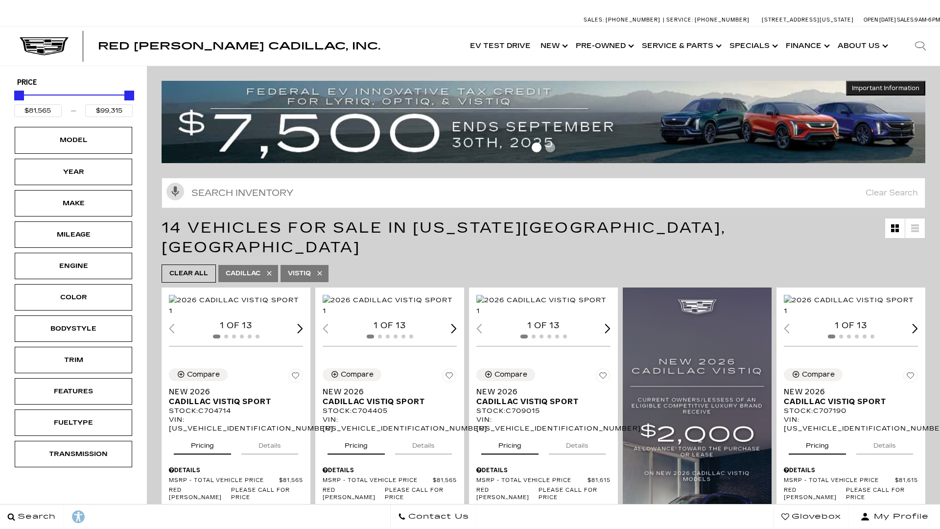  I want to click on a: Pre-Owned, so click(604, 46).